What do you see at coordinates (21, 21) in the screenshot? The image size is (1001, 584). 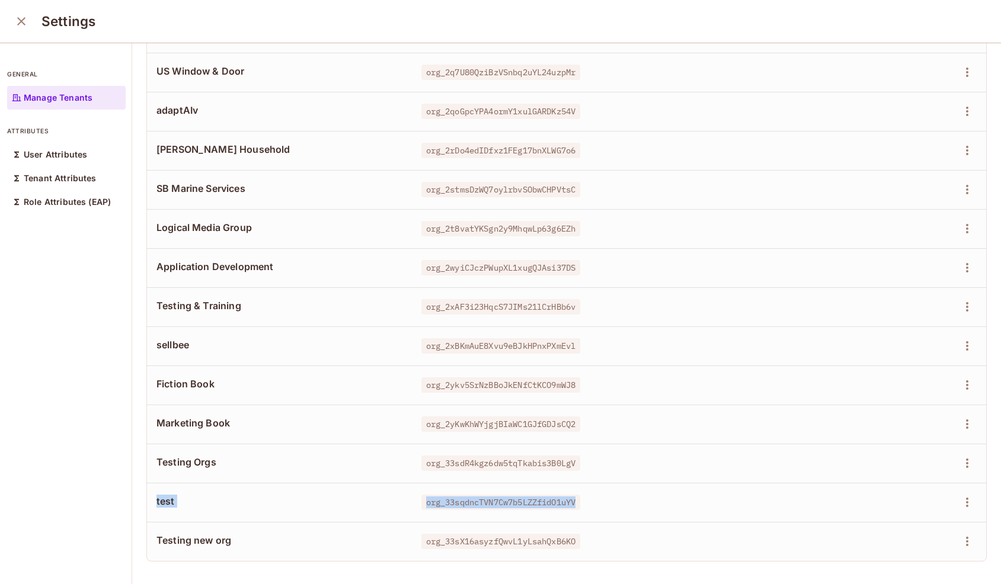 I see `button: close` at bounding box center [21, 21].